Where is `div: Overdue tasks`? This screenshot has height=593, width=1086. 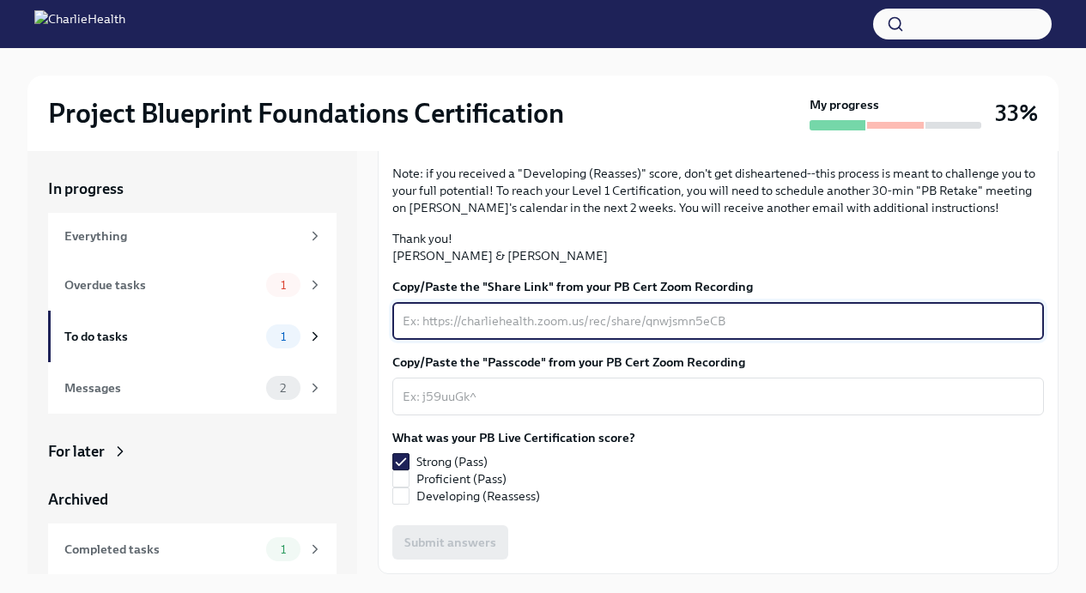
div: Overdue tasks is located at coordinates (161, 285).